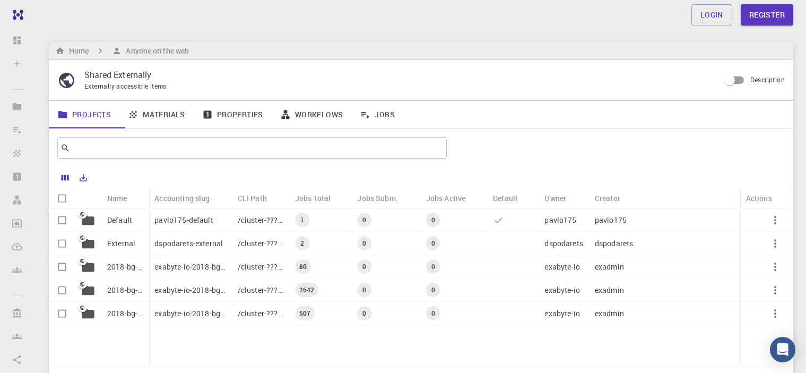 Image resolution: width=806 pixels, height=373 pixels. Describe the element at coordinates (767, 80) in the screenshot. I see `span: Description` at that location.